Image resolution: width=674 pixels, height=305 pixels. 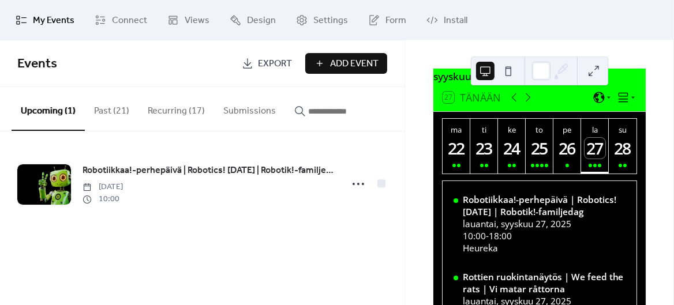 I want to click on span: Events, so click(x=37, y=64).